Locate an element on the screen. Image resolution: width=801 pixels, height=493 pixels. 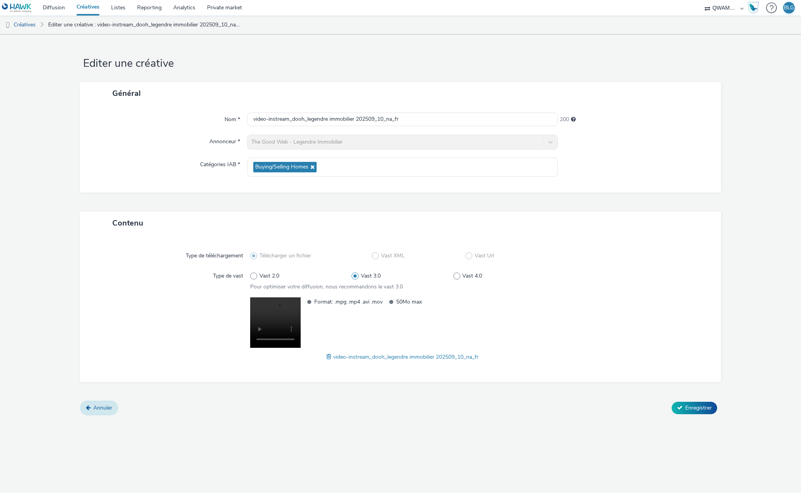
div: Hawk Academy is located at coordinates (753, 8).